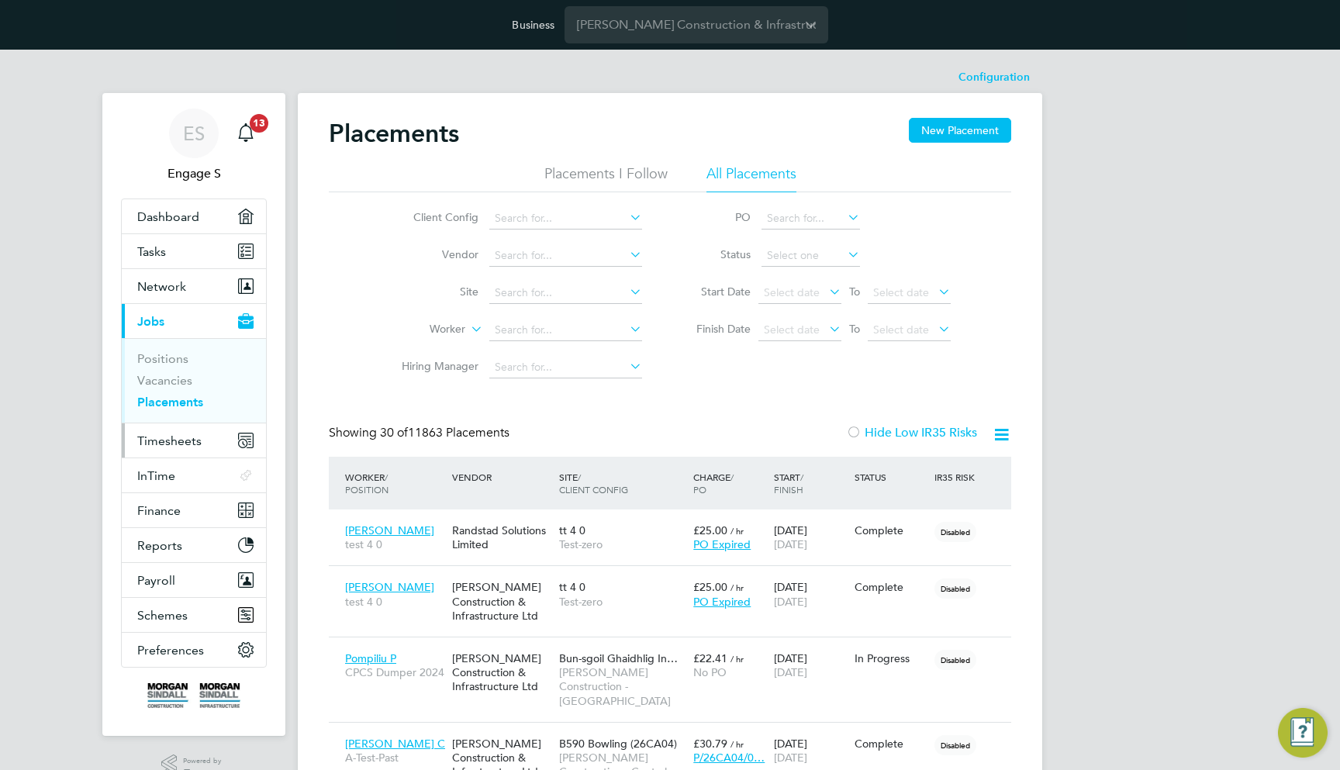 The width and height of the screenshot is (1340, 770). I want to click on span: Jobs, so click(150, 321).